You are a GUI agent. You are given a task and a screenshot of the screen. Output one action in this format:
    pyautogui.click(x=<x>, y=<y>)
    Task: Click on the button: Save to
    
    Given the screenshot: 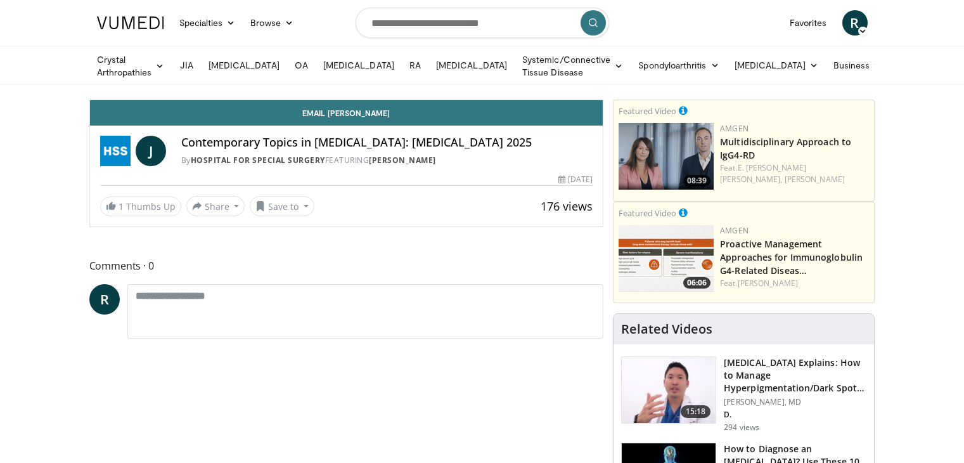 What is the action you would take?
    pyautogui.click(x=282, y=206)
    